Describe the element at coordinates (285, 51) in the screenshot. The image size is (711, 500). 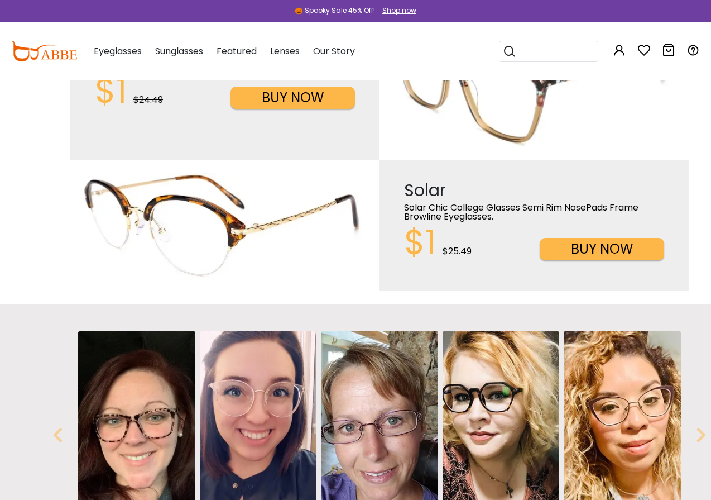
I see `span: Lenses` at that location.